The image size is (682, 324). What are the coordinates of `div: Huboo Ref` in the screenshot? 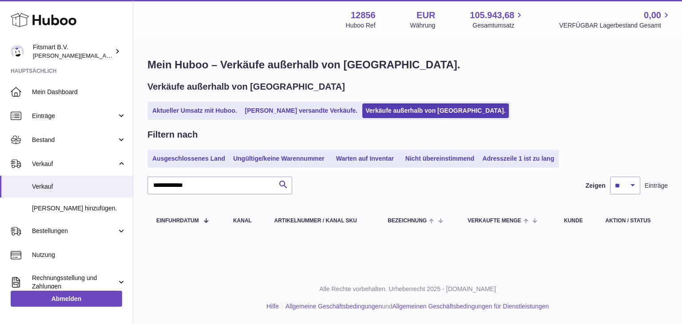 It's located at (361, 25).